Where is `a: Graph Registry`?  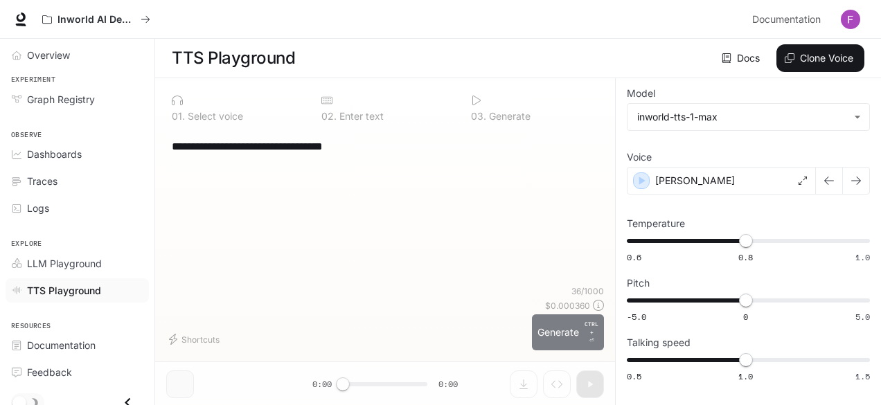
a: Graph Registry is located at coordinates (77, 99).